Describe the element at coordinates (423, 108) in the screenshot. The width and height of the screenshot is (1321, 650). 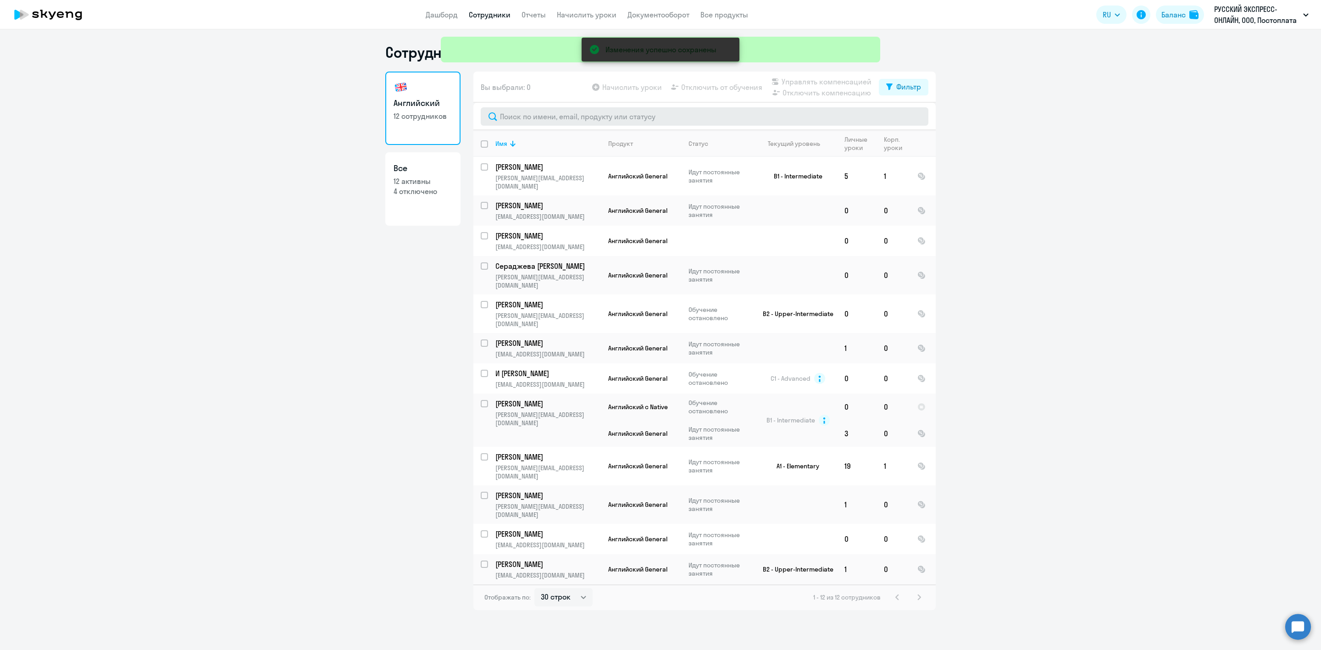
I see `a: Английский12 сотрудников` at that location.